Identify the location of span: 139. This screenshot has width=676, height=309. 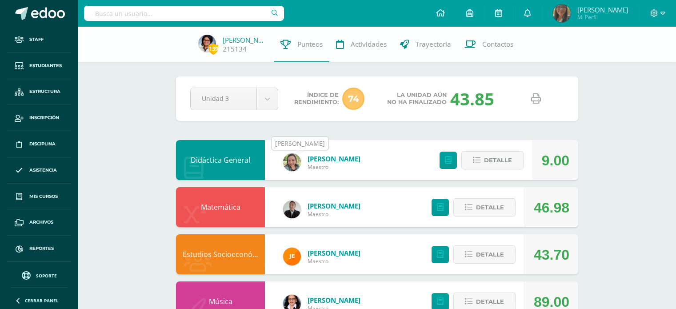
(213, 48).